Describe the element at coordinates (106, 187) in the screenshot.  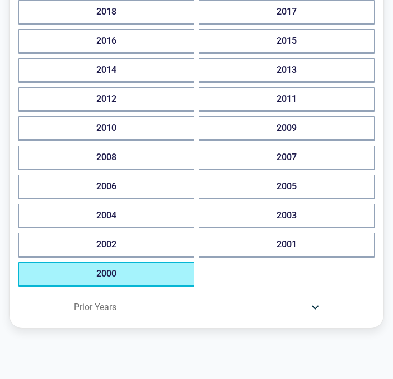
I see `button: 2006` at that location.